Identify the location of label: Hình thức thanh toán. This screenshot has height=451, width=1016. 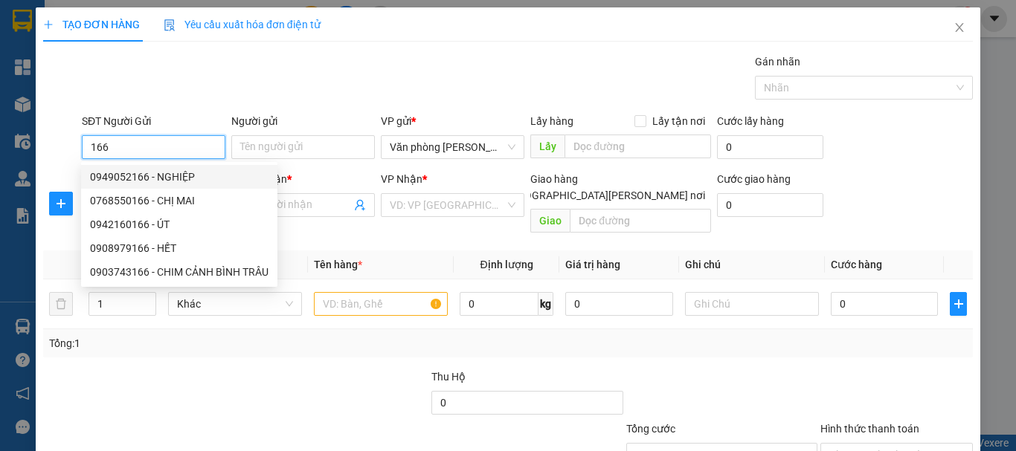
(869, 429).